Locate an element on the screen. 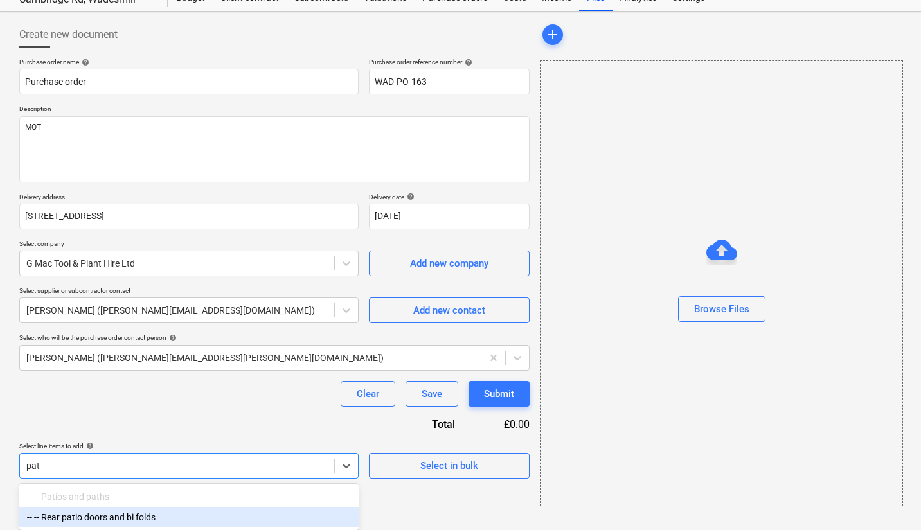  div: Select line-items to add is located at coordinates (189, 446).